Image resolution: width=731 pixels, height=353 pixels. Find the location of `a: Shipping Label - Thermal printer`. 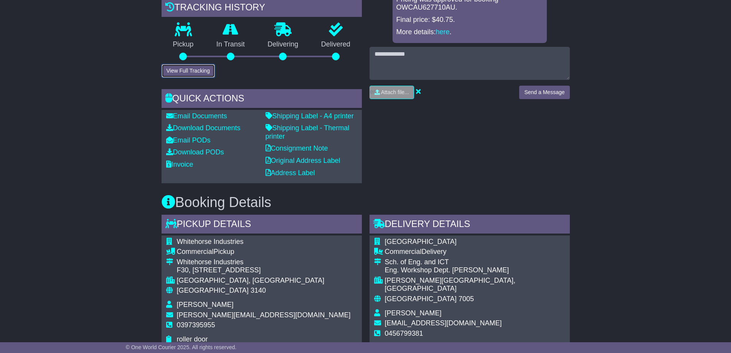

a: Shipping Label - Thermal printer is located at coordinates (307, 132).